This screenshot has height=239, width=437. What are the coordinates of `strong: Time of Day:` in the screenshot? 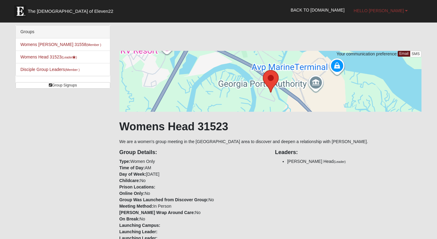 It's located at (132, 168).